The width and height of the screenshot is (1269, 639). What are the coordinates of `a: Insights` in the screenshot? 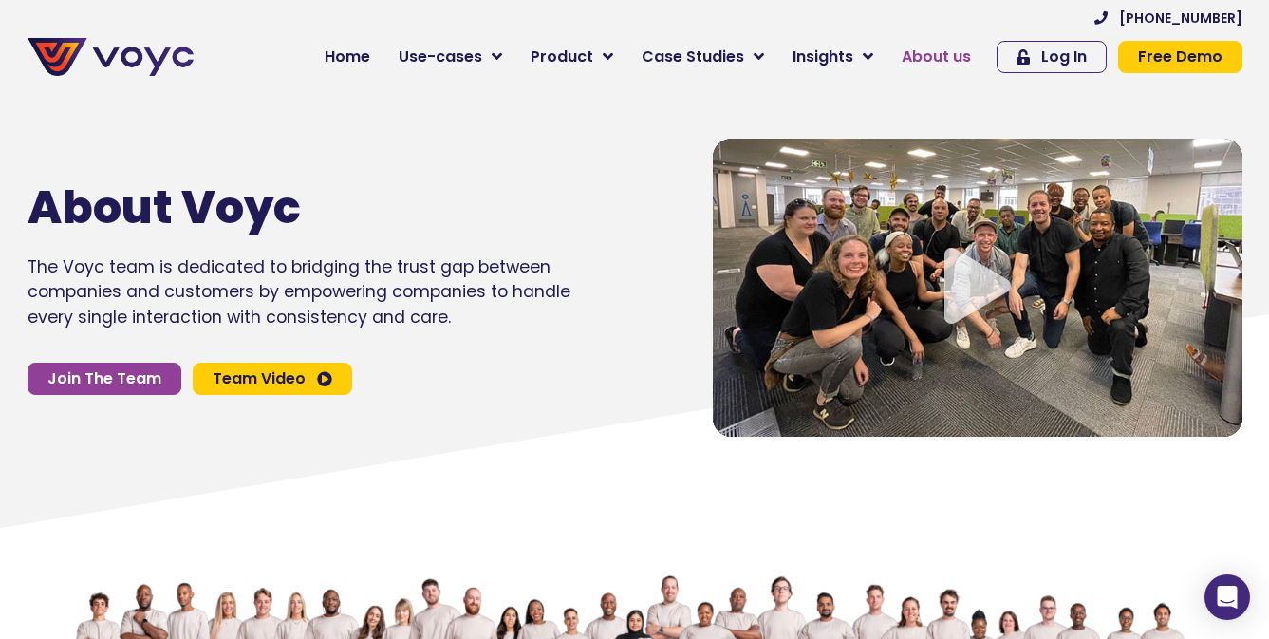 It's located at (832, 57).